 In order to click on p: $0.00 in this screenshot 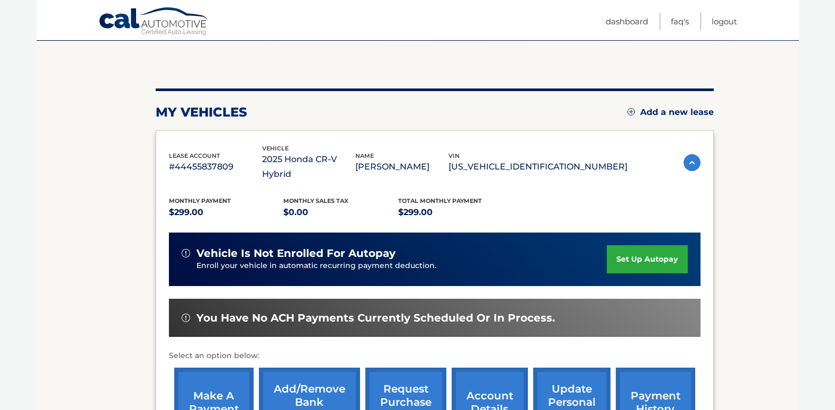, I will do `click(341, 212)`.